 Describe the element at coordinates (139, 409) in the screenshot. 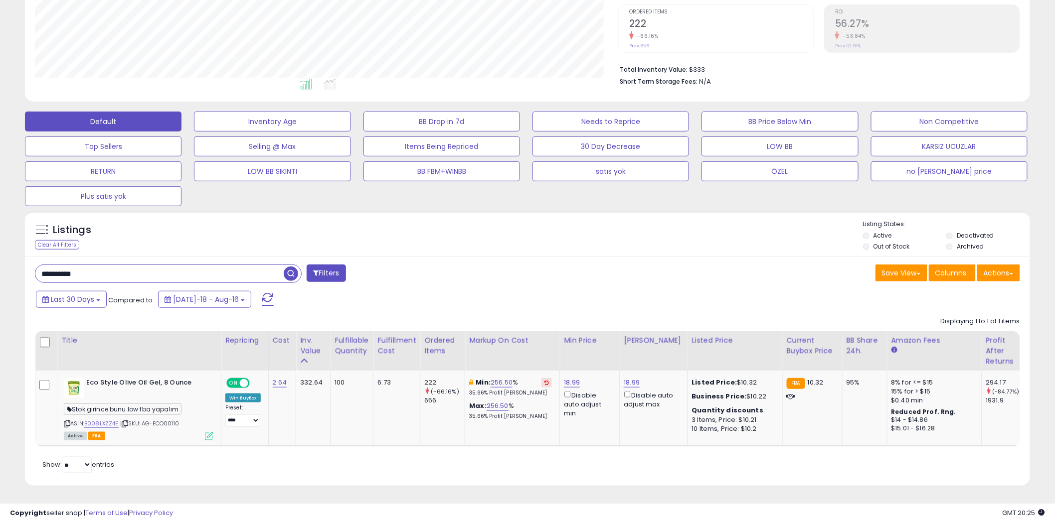

I see `div: ASIN:` at that location.